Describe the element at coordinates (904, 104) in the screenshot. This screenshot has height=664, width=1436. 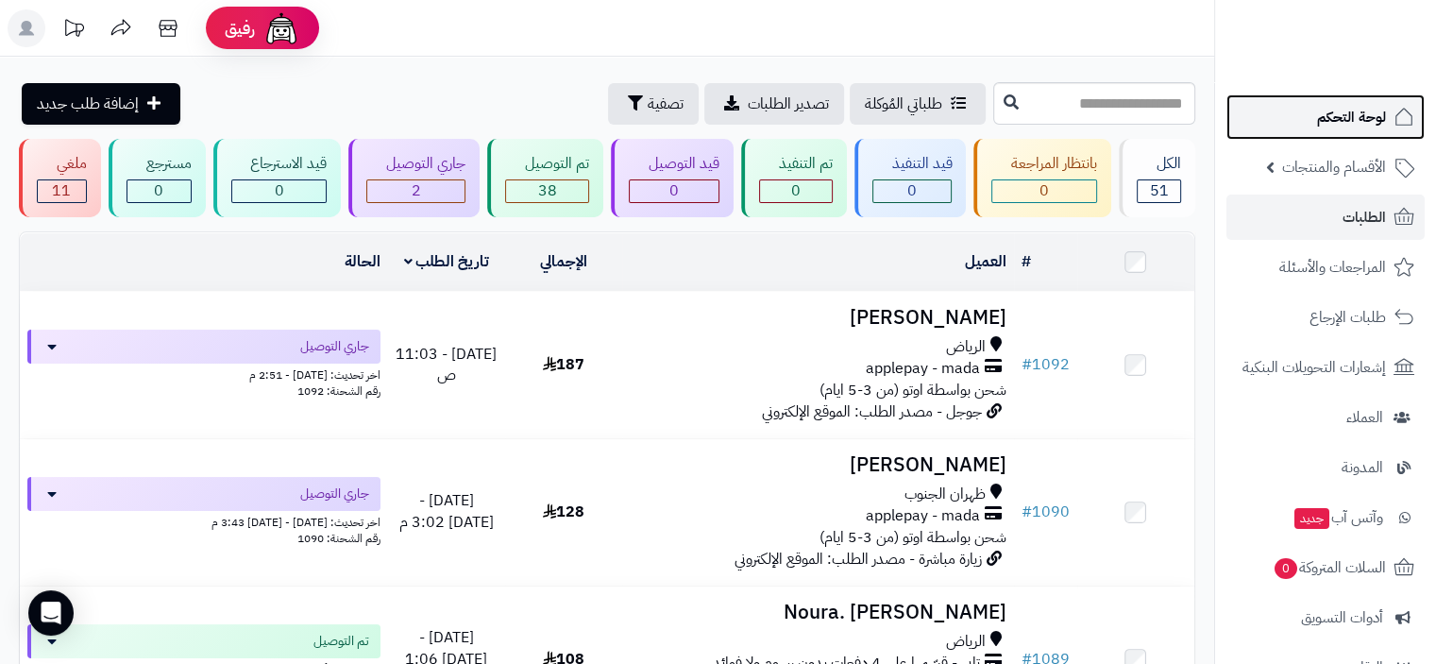
I see `span: طلباتي المُوكلة` at that location.